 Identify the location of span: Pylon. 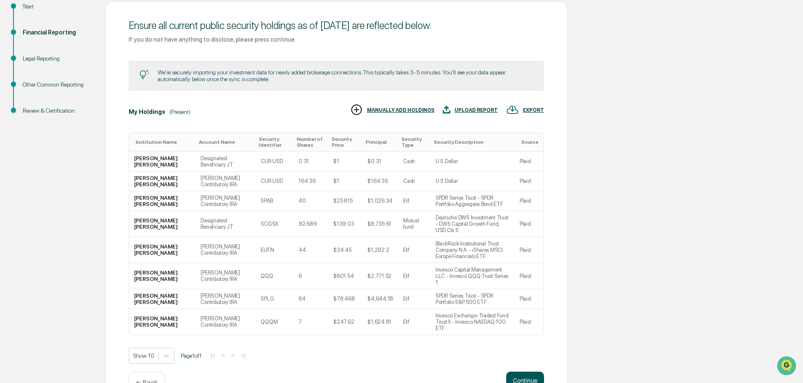
(92, 145).